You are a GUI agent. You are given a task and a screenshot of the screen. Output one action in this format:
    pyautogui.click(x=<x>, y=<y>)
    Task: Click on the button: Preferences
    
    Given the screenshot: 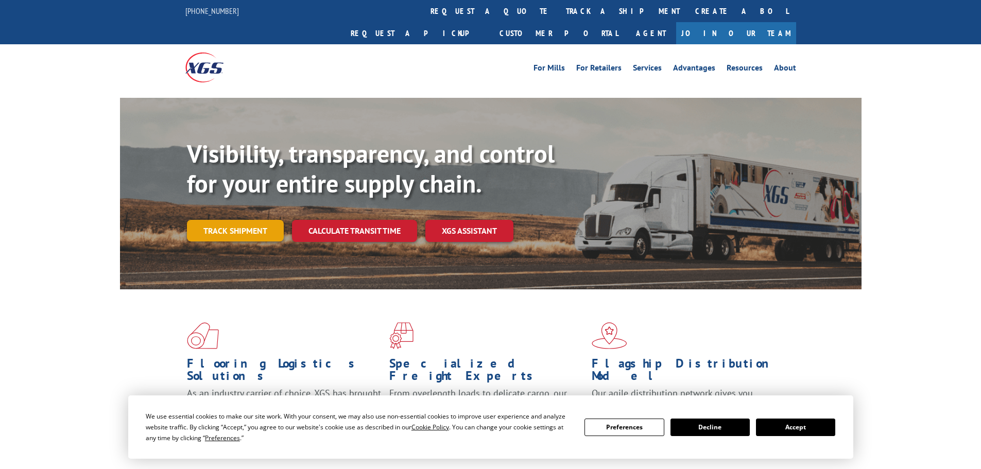 What is the action you would take?
    pyautogui.click(x=624, y=427)
    